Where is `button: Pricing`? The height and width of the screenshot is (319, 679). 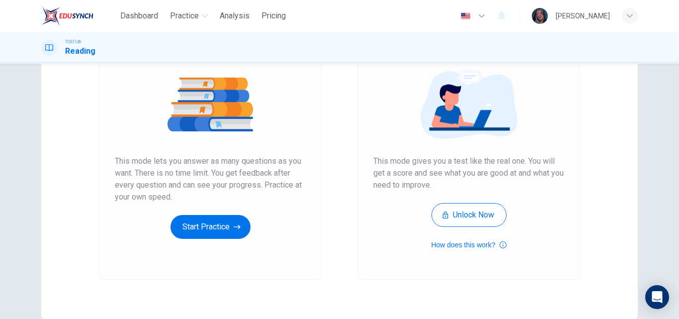
button: Pricing is located at coordinates (274, 16).